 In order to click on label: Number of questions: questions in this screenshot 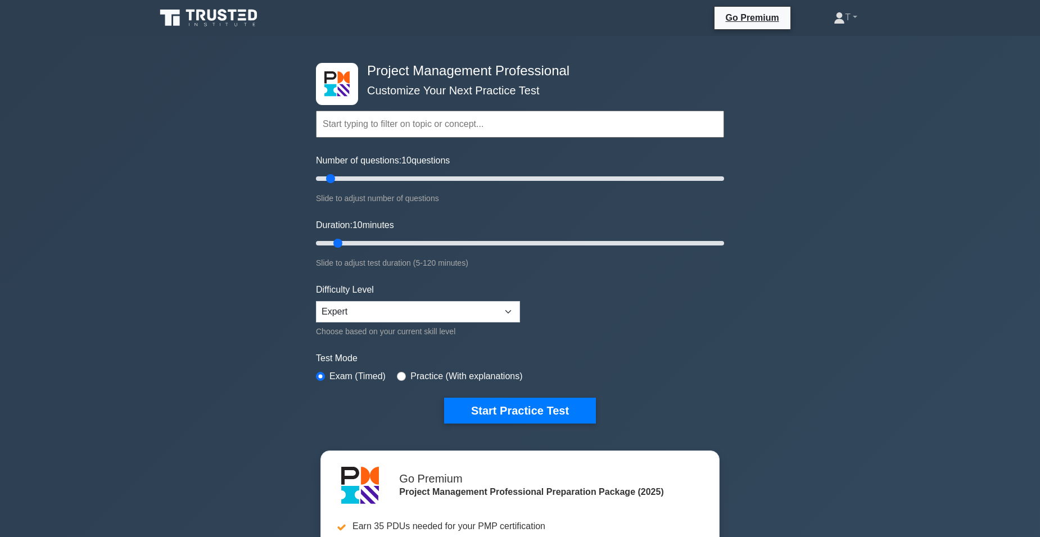, I will do `click(383, 161)`.